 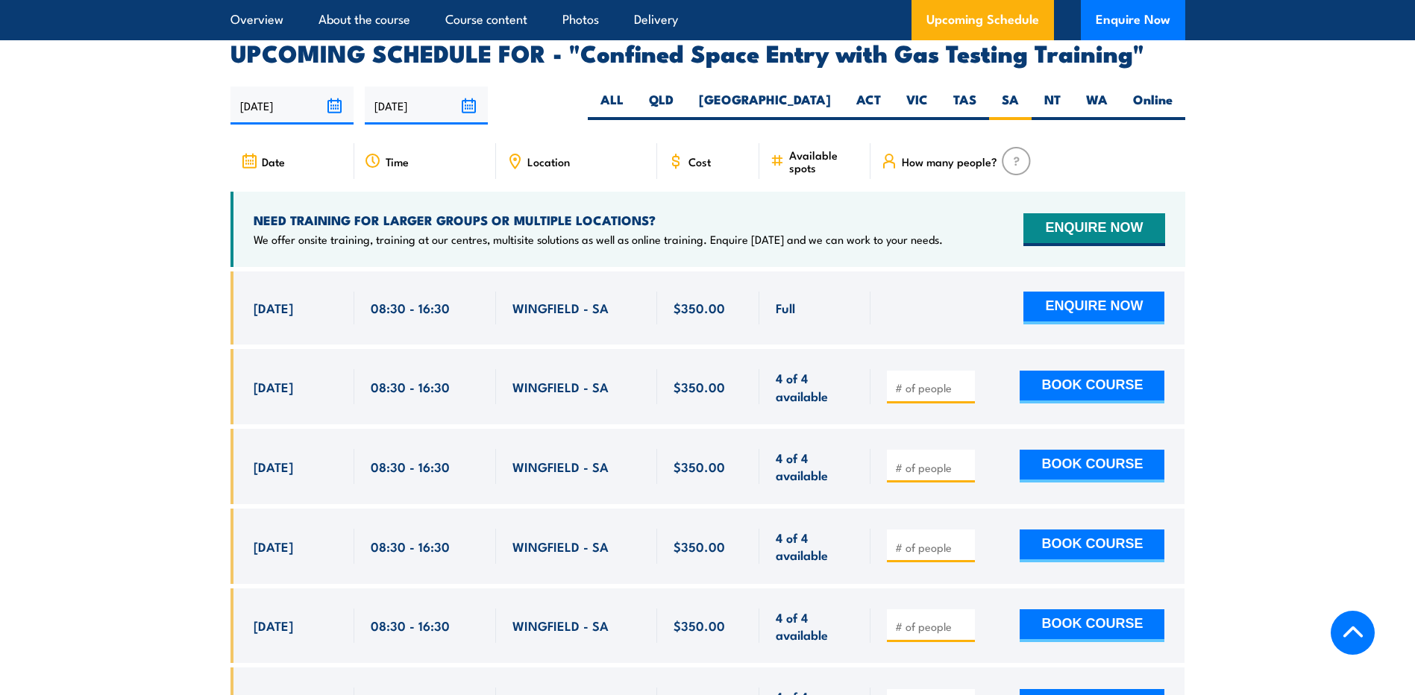 I want to click on input: From date, so click(x=292, y=105).